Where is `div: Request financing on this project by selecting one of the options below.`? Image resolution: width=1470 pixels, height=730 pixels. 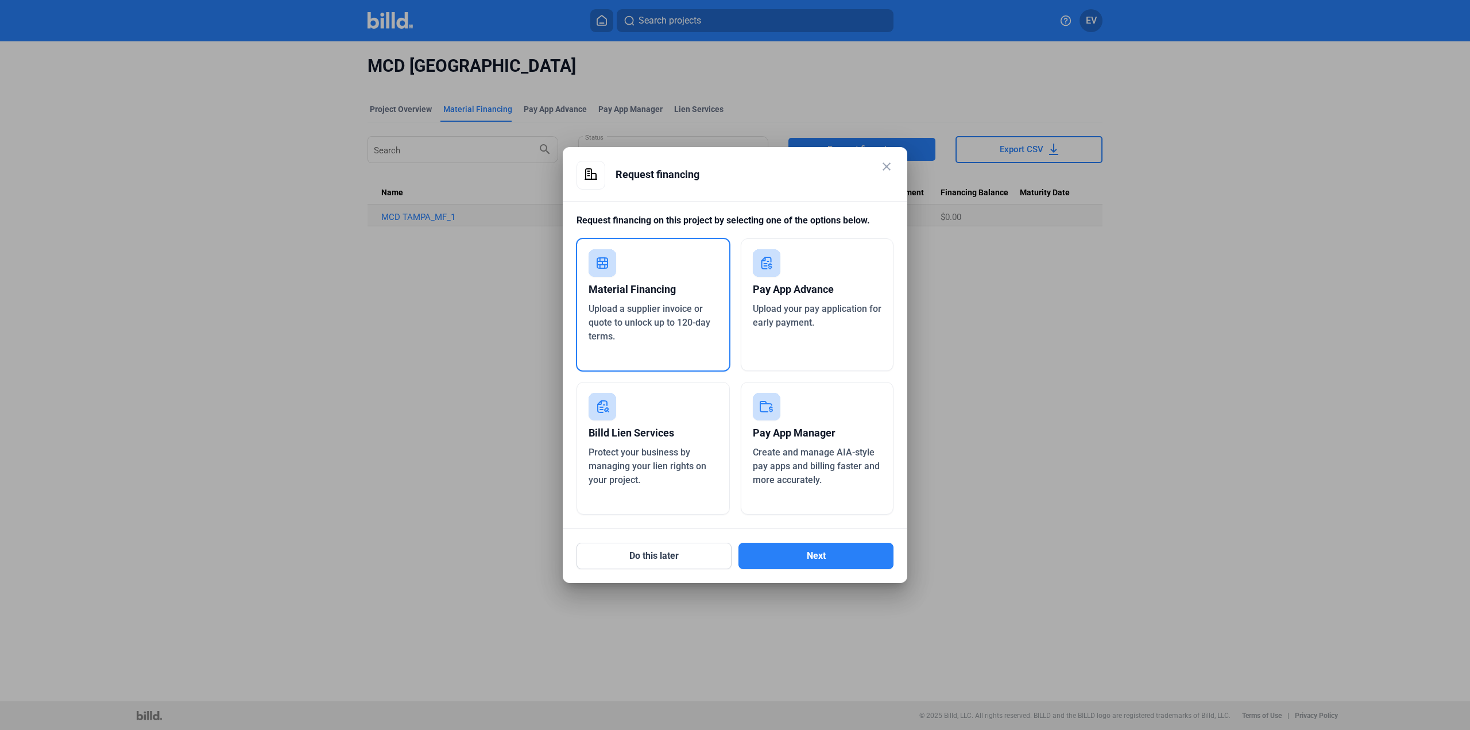
div: Request financing on this project by selecting one of the options below. is located at coordinates (735, 226).